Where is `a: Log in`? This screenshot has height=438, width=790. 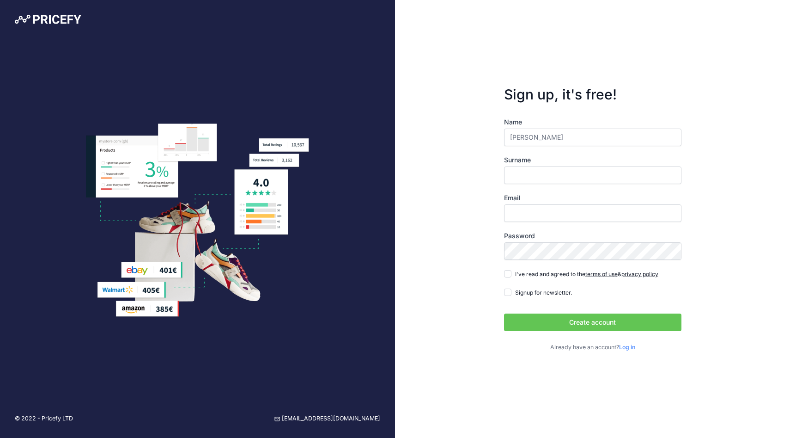
a: Log in is located at coordinates (627, 347).